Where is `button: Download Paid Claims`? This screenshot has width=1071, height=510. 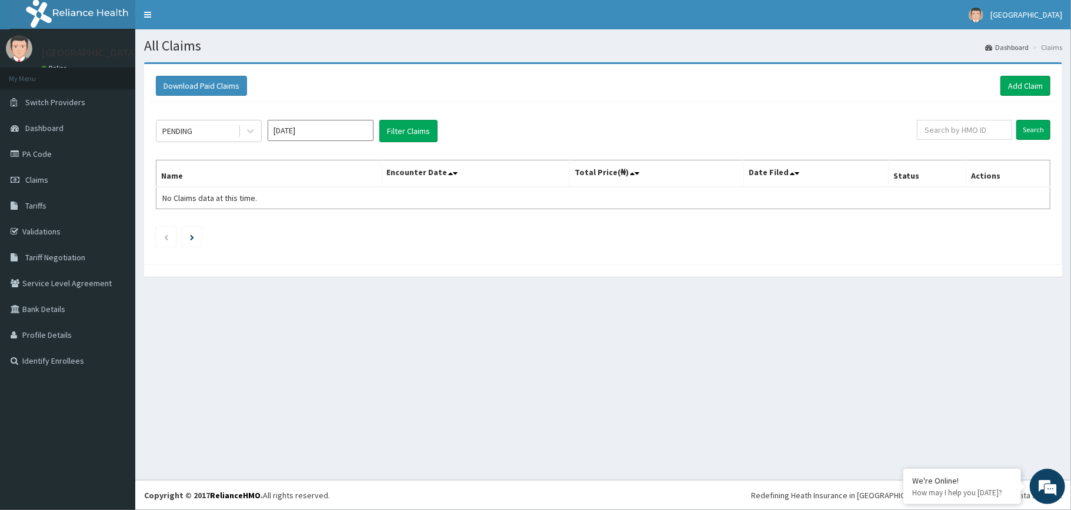
button: Download Paid Claims is located at coordinates (201, 86).